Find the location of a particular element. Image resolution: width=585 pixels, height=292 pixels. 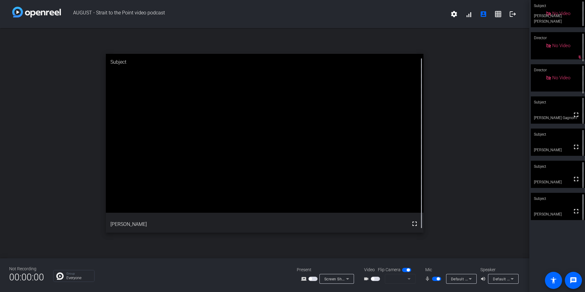

span: AUGUST - Strait to the Point video podcast is located at coordinates (254, 14).